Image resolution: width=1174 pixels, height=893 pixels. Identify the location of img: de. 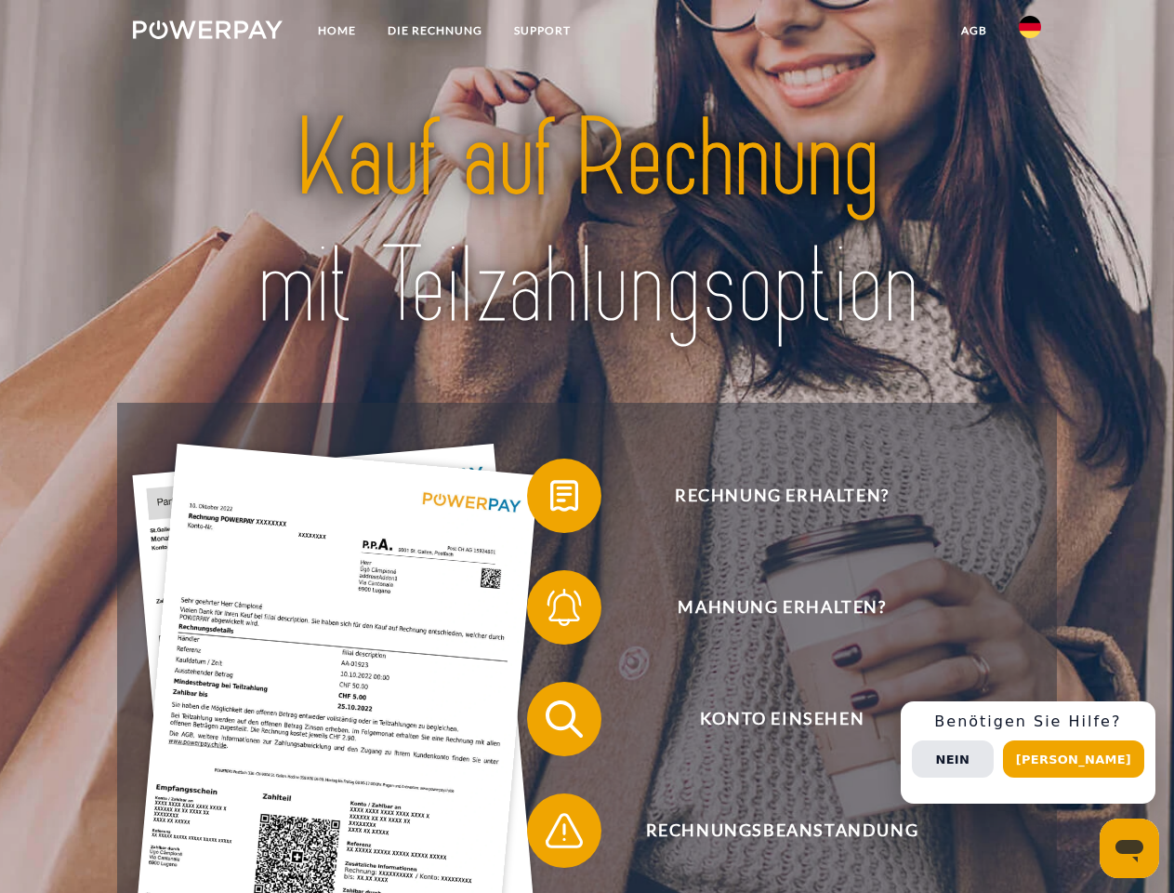
(1030, 27).